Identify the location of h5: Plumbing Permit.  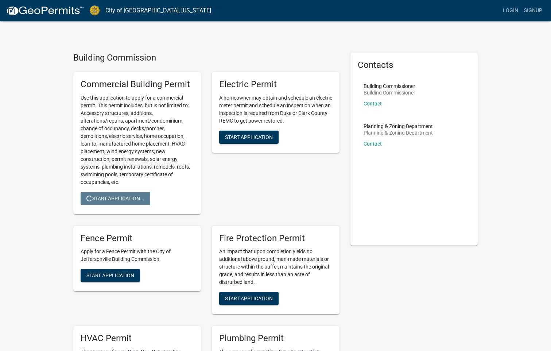
(276, 338).